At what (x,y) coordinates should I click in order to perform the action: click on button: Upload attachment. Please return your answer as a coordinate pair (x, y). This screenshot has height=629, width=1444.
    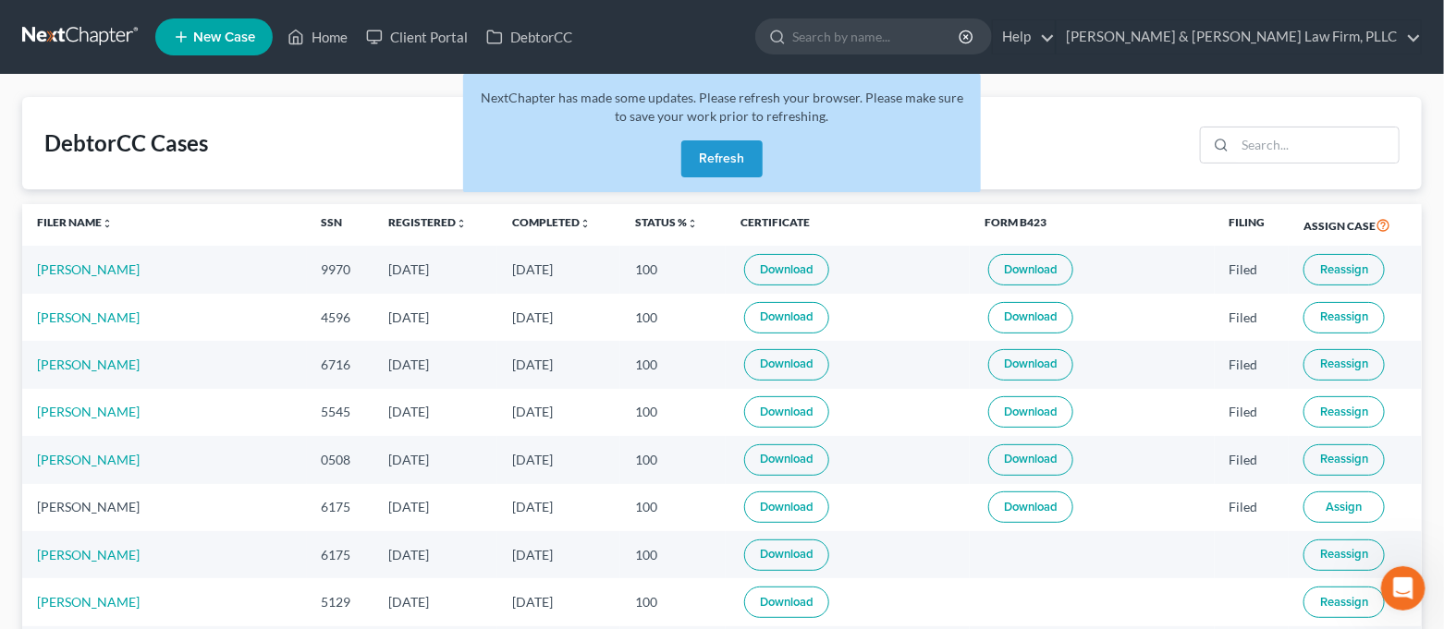
    Looking at the image, I should click on (95, 495).